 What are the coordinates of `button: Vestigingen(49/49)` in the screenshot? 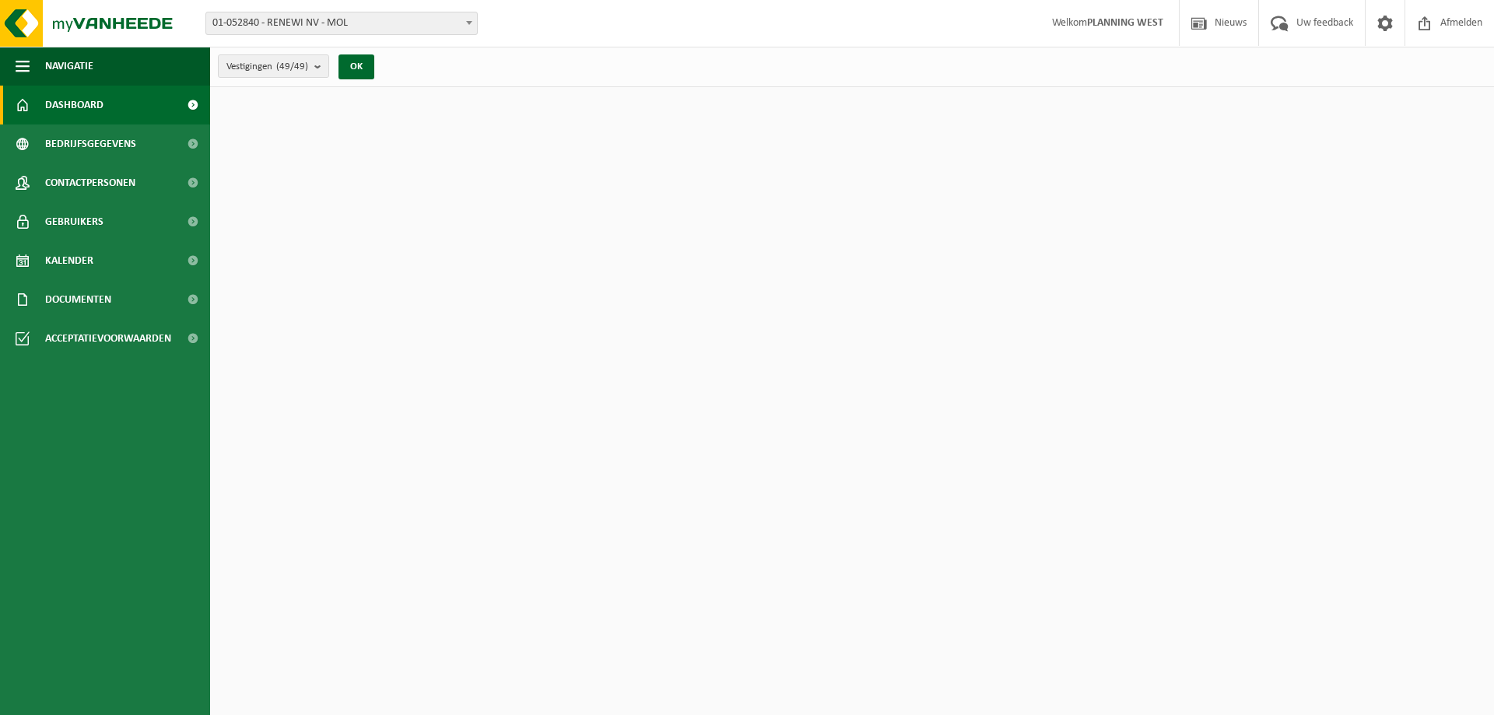 It's located at (273, 66).